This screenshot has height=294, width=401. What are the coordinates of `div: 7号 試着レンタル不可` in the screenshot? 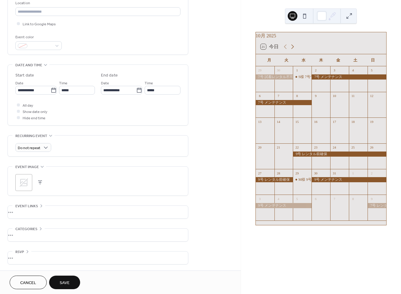 It's located at (274, 77).